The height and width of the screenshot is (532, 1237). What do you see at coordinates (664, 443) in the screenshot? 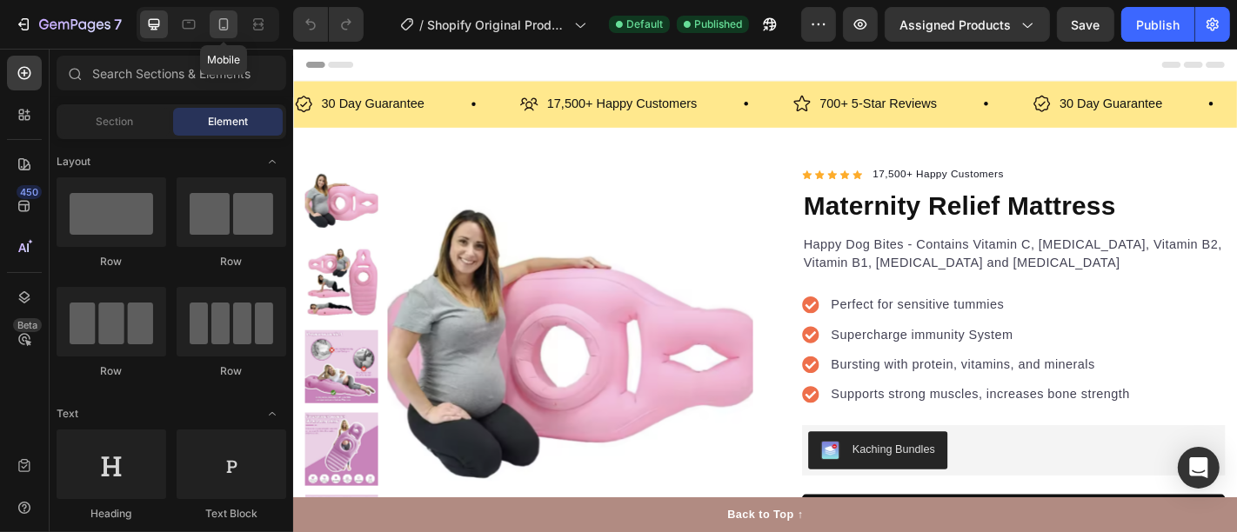
I see `div: Kaching Bundles` at bounding box center [664, 443].